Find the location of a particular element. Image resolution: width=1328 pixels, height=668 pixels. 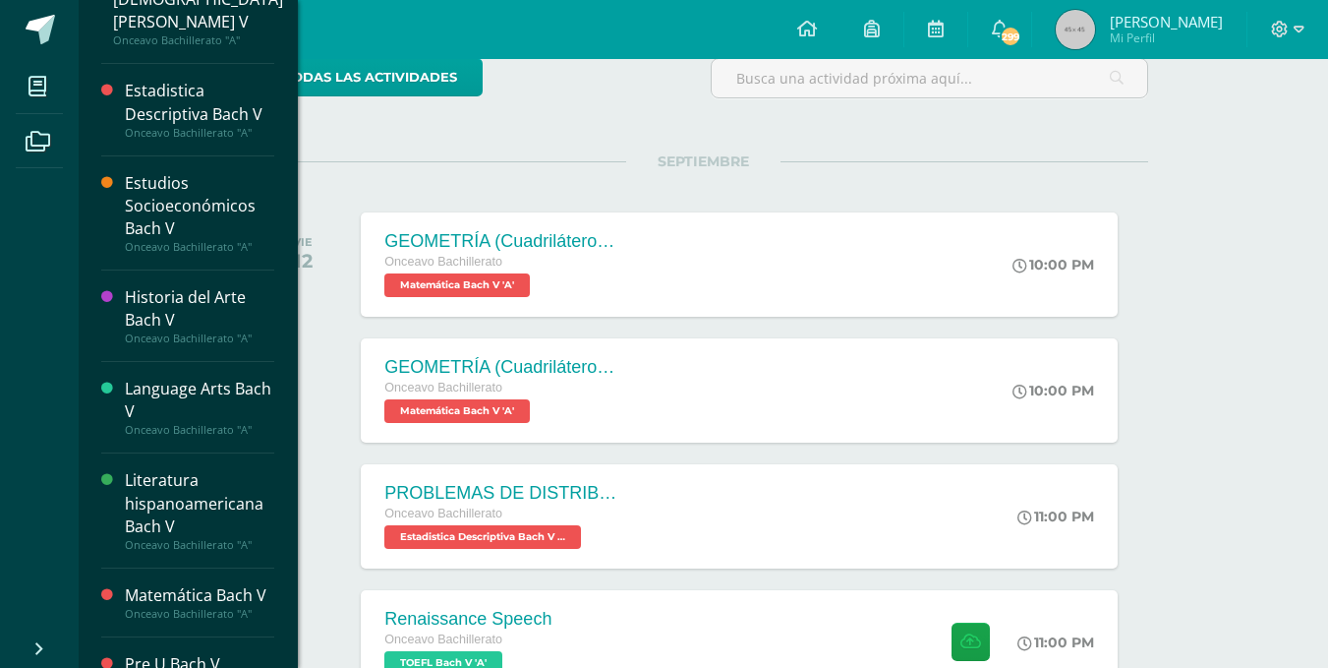

div: Renaissance Speech is located at coordinates (468, 618).